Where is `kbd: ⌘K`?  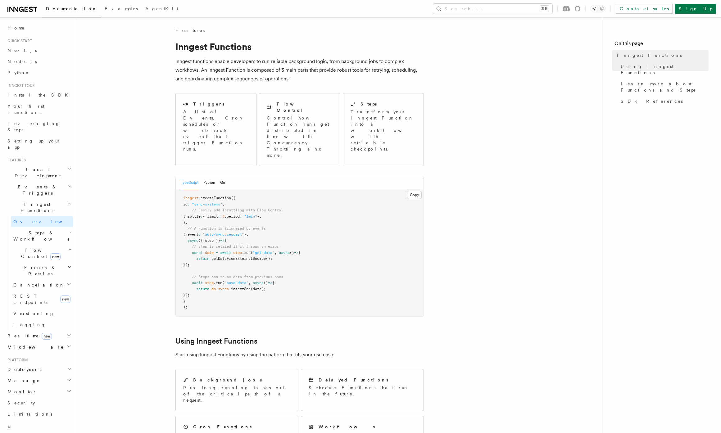
kbd: ⌘K is located at coordinates (544, 9).